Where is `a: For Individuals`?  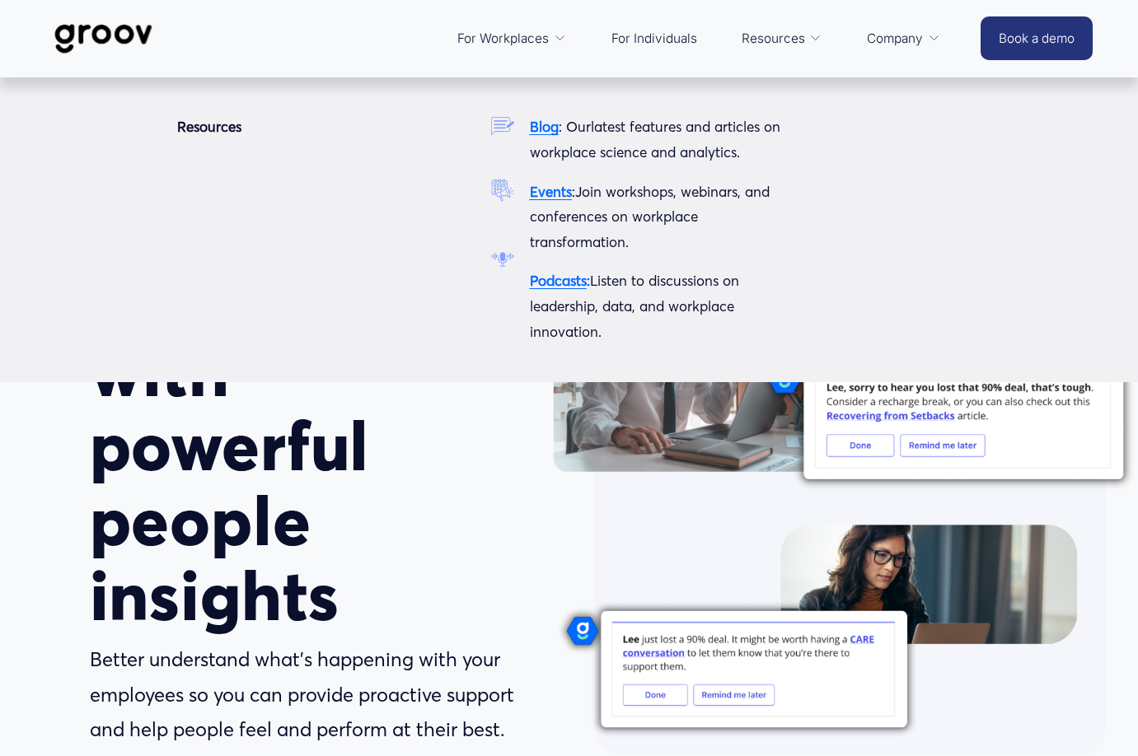
a: For Individuals is located at coordinates (654, 39).